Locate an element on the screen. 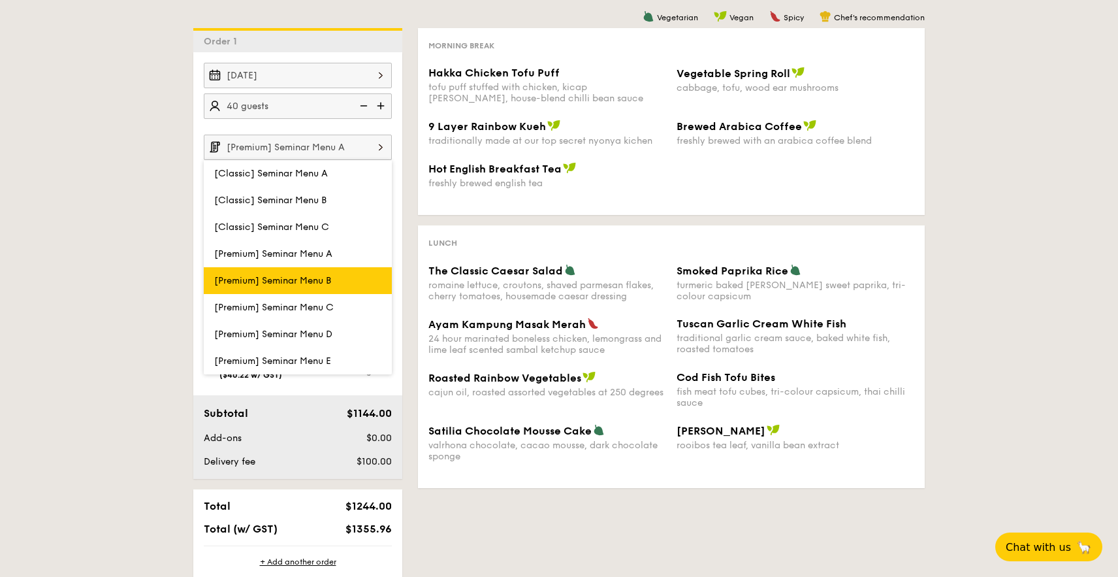 Image resolution: width=1118 pixels, height=577 pixels. div: romaine lettuce, croutons, shaved parmesan flakes, cherry tomatoes, housemade caesar dressing is located at coordinates (547, 291).